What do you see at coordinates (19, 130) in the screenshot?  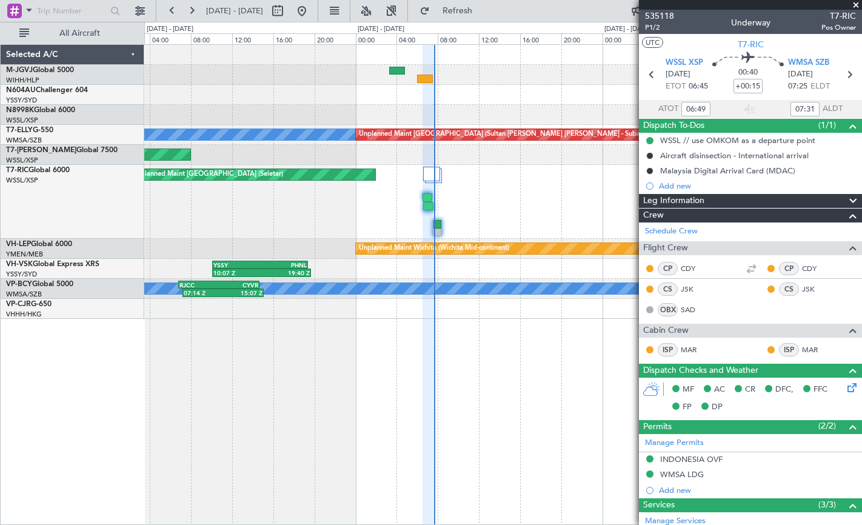 I see `span: T7-ELLY` at bounding box center [19, 130].